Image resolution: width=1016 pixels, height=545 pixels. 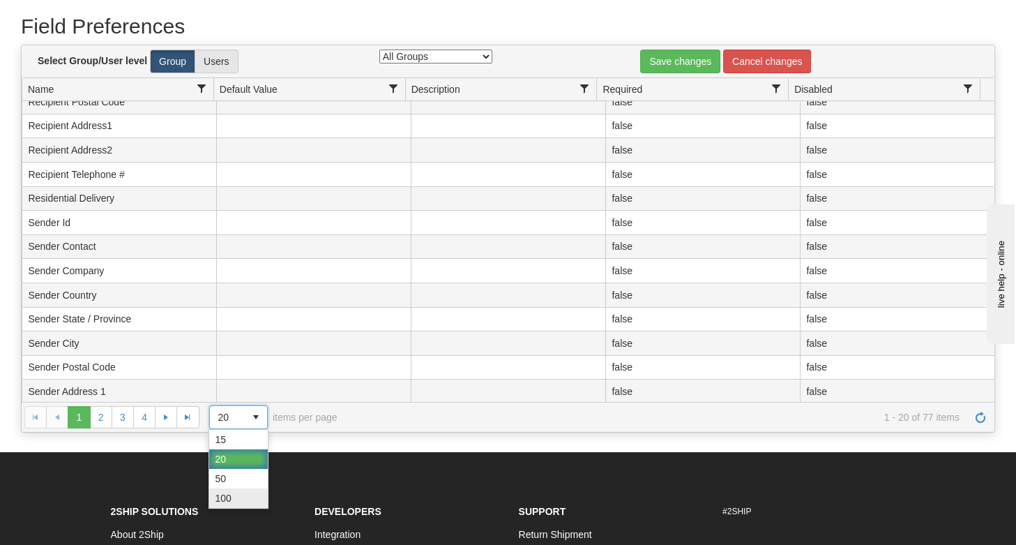 What do you see at coordinates (239, 469) in the screenshot?
I see `ul: Page sizes drop down` at bounding box center [239, 469].